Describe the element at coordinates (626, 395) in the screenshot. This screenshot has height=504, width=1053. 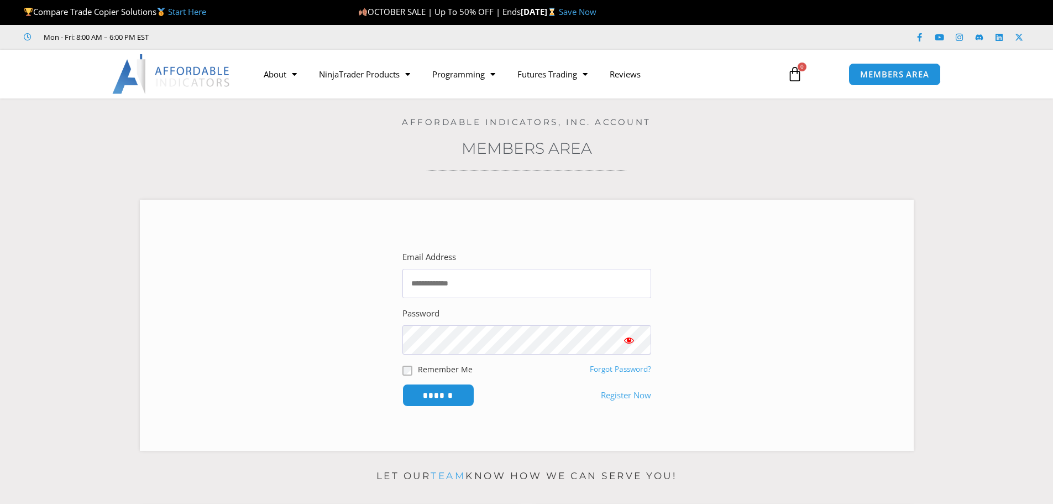
I see `a: Register Now` at that location.